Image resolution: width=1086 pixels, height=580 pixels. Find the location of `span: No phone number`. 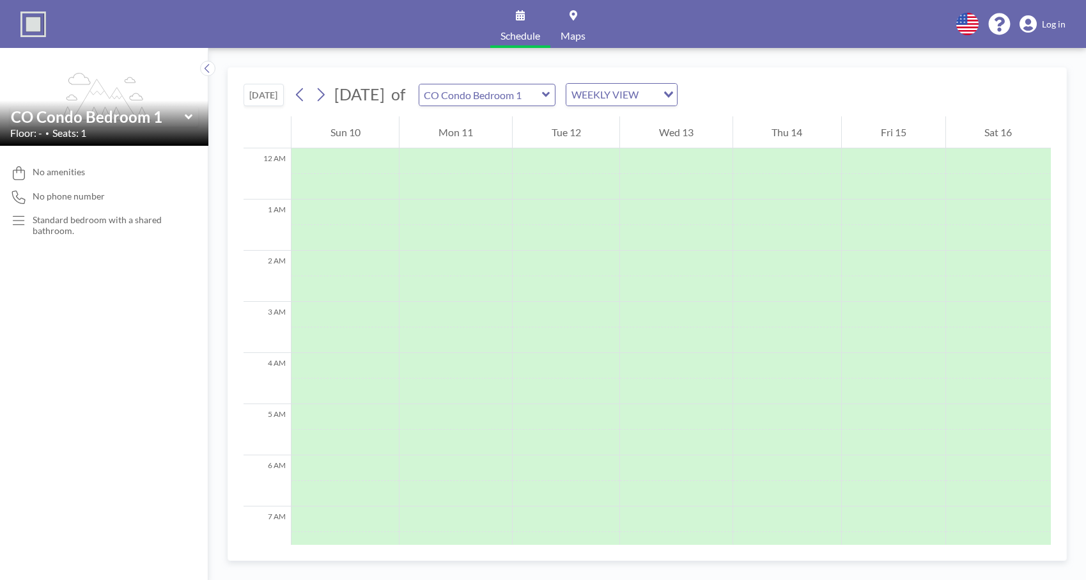

span: No phone number is located at coordinates (68, 196).